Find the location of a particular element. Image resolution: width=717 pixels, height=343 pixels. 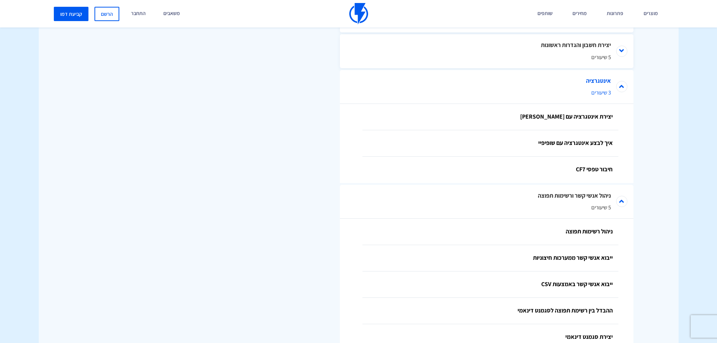

a: ייבוא אנשי קשר באמצעות CSV is located at coordinates (490, 284).